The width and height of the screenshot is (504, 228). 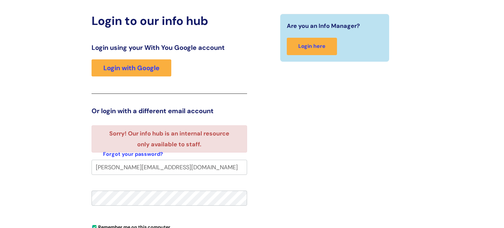 I want to click on span: Are you an Info Manager?, so click(x=323, y=26).